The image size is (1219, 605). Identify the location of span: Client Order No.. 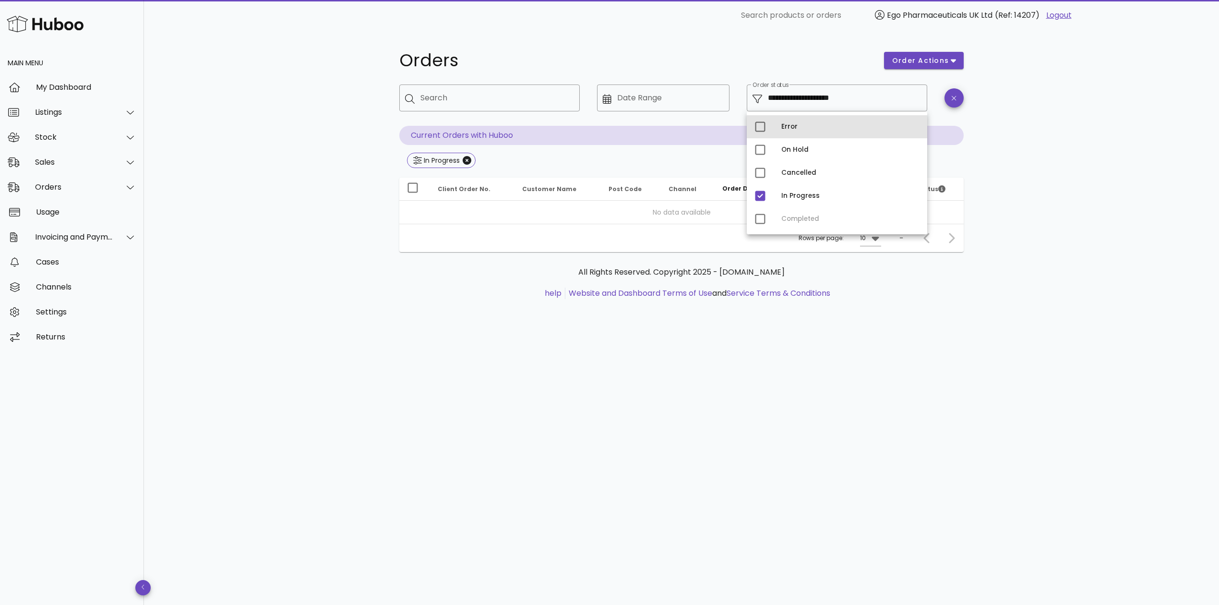
(464, 189).